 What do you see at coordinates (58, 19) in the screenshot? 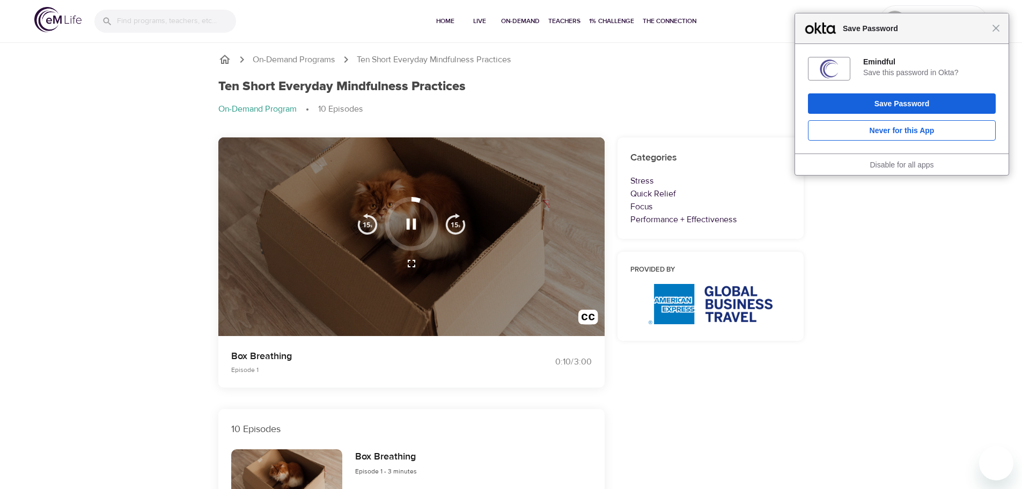
I see `img: logo` at bounding box center [58, 19].